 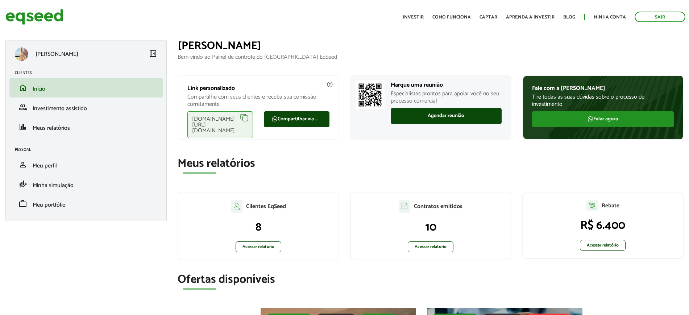 I want to click on img: agent-relatorio.svg, so click(x=592, y=205).